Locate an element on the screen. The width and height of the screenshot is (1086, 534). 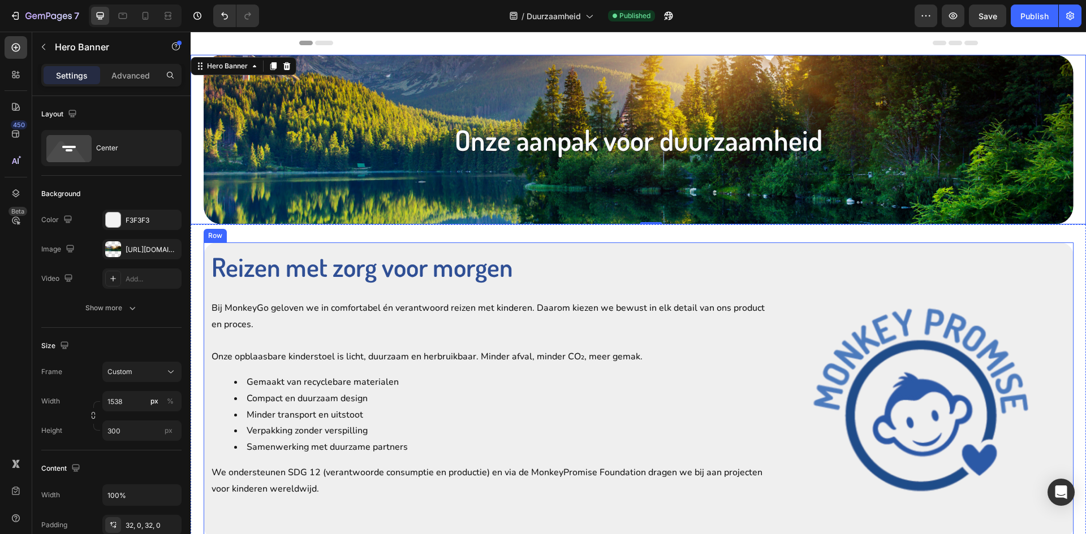
div: 32, 0, 32, 0 is located at coordinates (152, 526).